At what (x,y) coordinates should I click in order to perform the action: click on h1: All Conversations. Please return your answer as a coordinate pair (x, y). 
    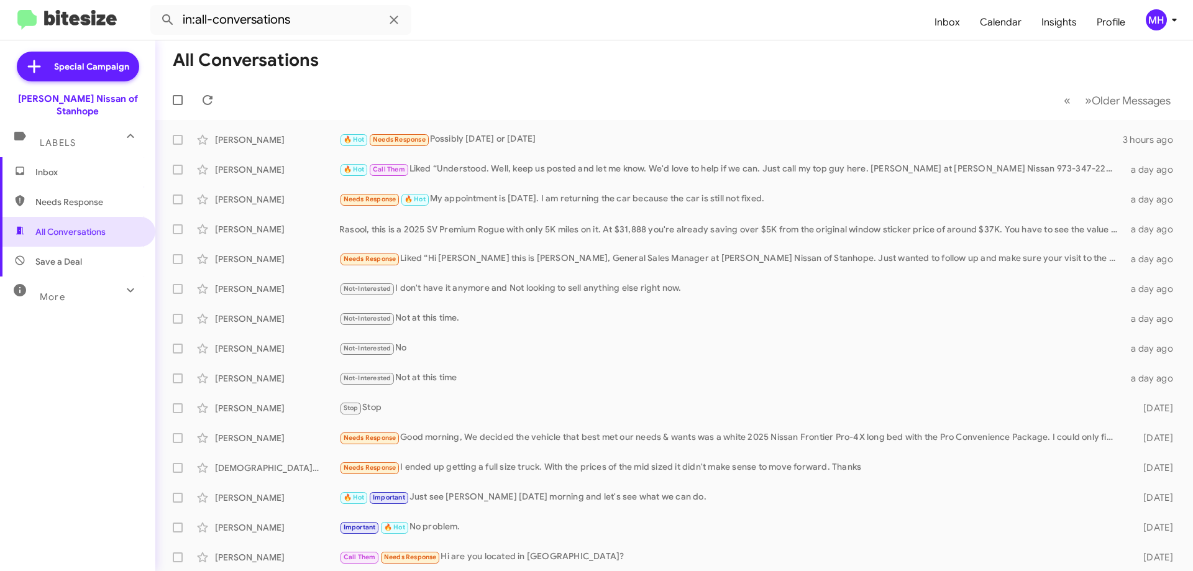
    Looking at the image, I should click on (245, 60).